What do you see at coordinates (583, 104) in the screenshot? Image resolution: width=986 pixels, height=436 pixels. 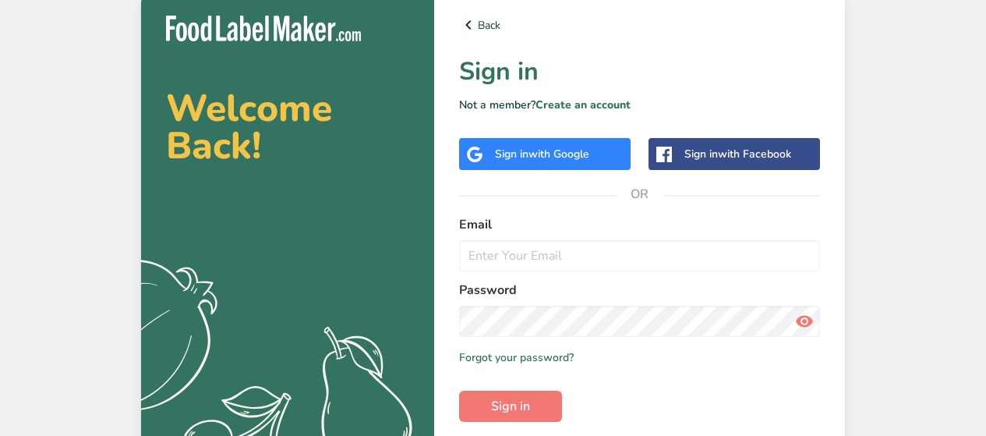 I see `a: Create an account` at bounding box center [583, 104].